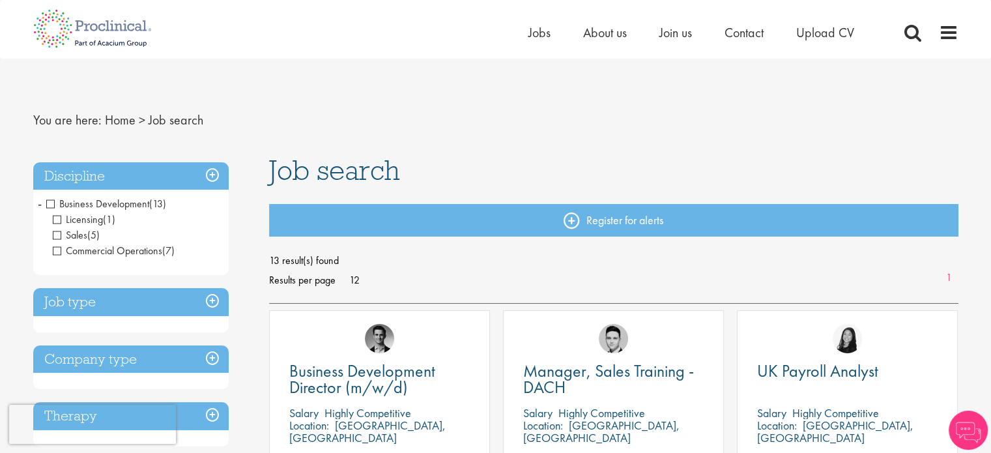 This screenshot has height=453, width=991. I want to click on span: Jobs, so click(539, 33).